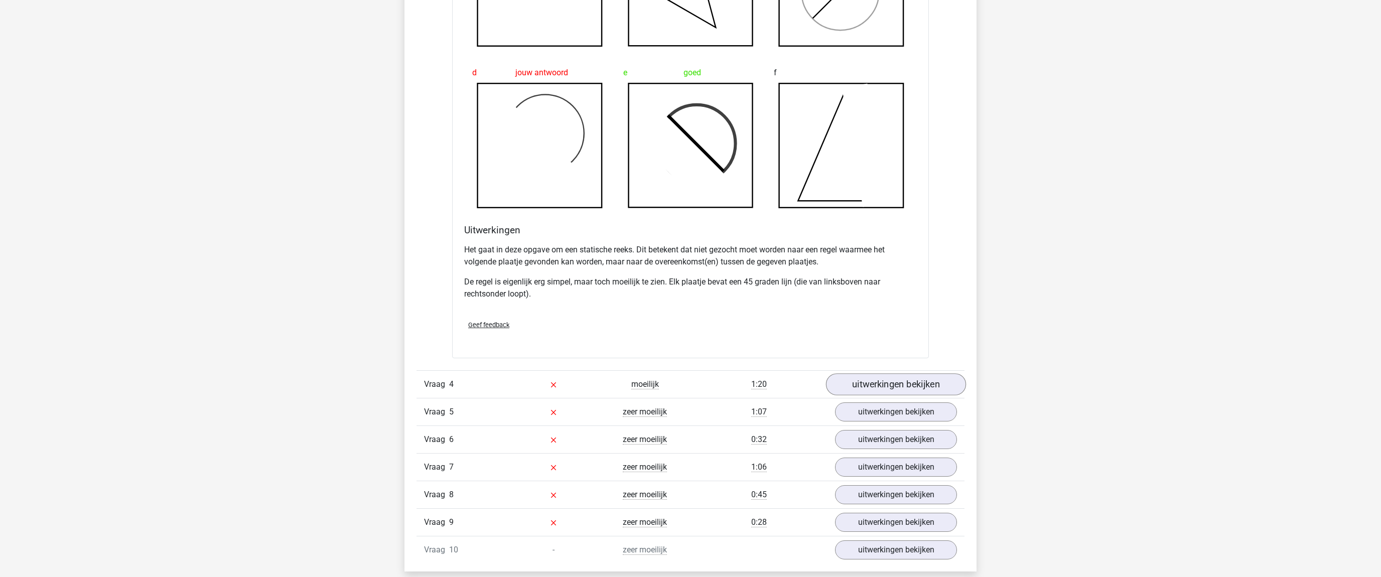 The image size is (1381, 577). What do you see at coordinates (451, 439) in the screenshot?
I see `span: 6` at bounding box center [451, 439].